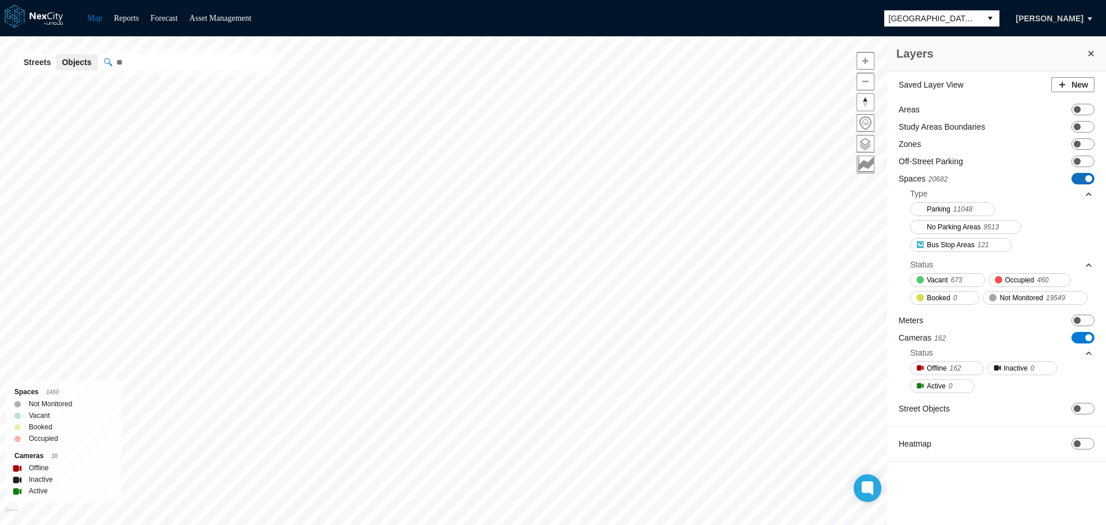  Describe the element at coordinates (865, 60) in the screenshot. I see `button: Zoom in` at that location.